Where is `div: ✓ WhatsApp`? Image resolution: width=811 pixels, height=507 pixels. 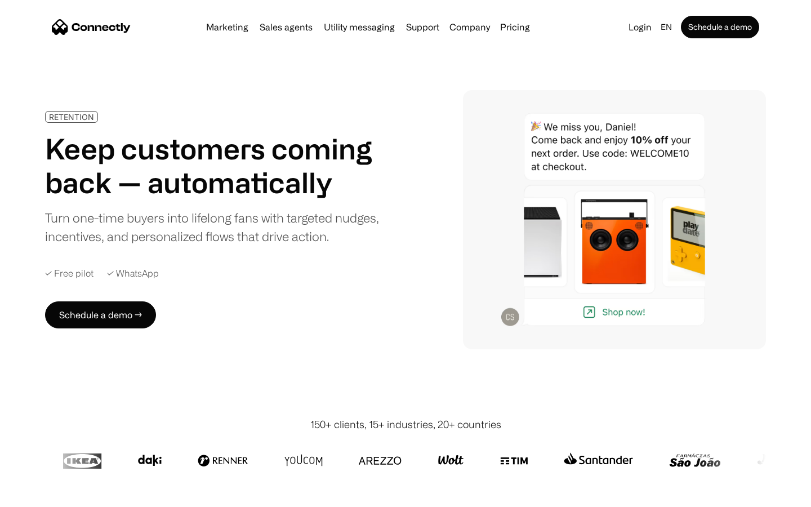 div: ✓ WhatsApp is located at coordinates (133, 273).